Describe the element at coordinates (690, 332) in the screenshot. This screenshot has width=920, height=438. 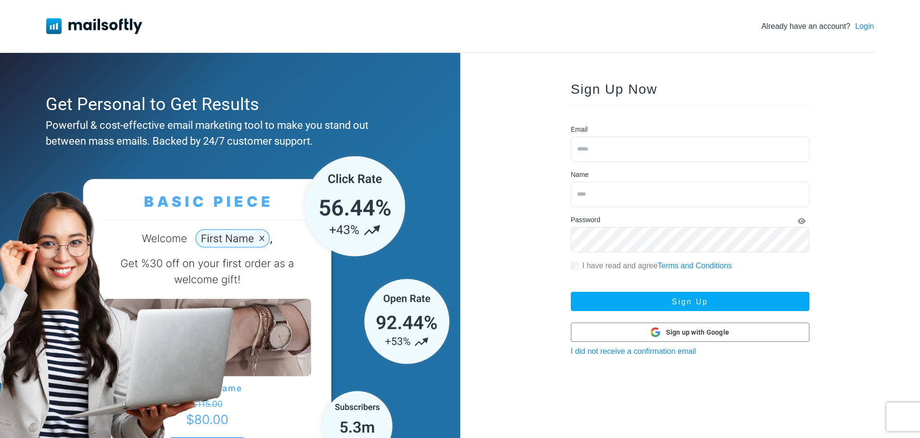
I see `button: Sign up with Google` at that location.